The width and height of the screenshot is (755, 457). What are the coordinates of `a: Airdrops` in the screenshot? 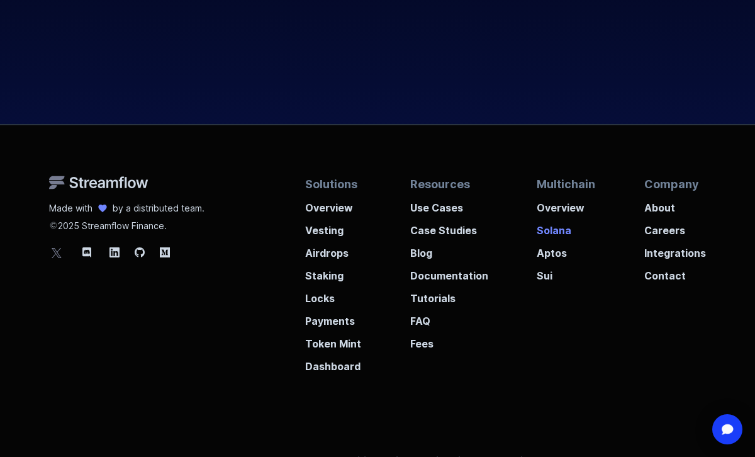 It's located at (333, 249).